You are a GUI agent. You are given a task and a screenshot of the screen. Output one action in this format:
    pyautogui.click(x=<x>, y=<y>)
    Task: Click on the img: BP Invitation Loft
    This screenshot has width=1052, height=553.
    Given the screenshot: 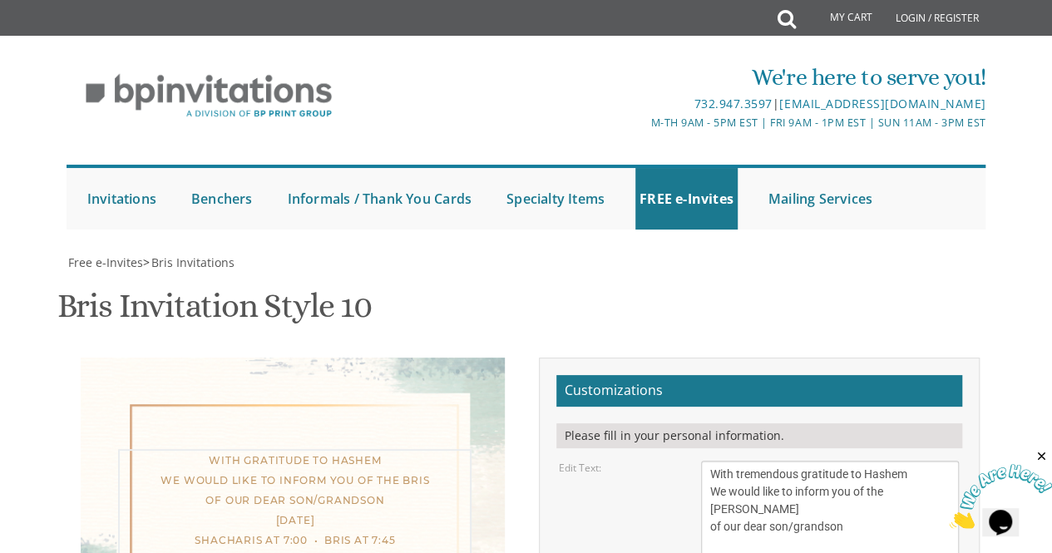 What is the action you would take?
    pyautogui.click(x=209, y=96)
    